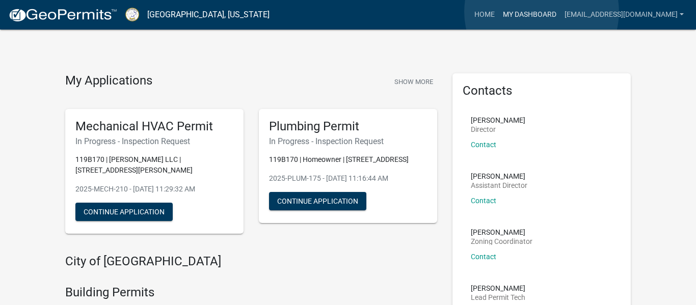 Image resolution: width=696 pixels, height=305 pixels. What do you see at coordinates (529, 15) in the screenshot?
I see `a: My Dashboard` at bounding box center [529, 15].